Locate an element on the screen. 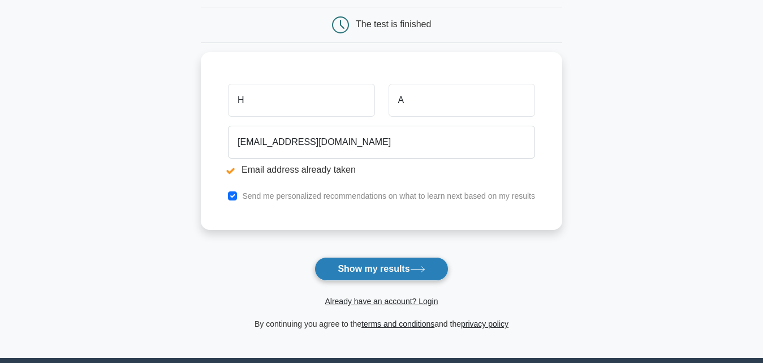 This screenshot has width=763, height=363. input: Email is located at coordinates (381, 142).